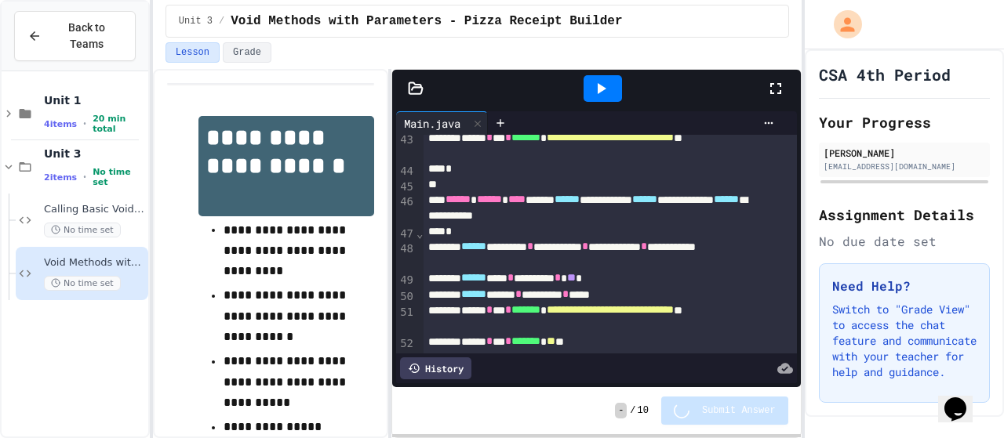 The width and height of the screenshot is (1004, 438). Describe the element at coordinates (904, 242) in the screenshot. I see `div: No due date set` at that location.